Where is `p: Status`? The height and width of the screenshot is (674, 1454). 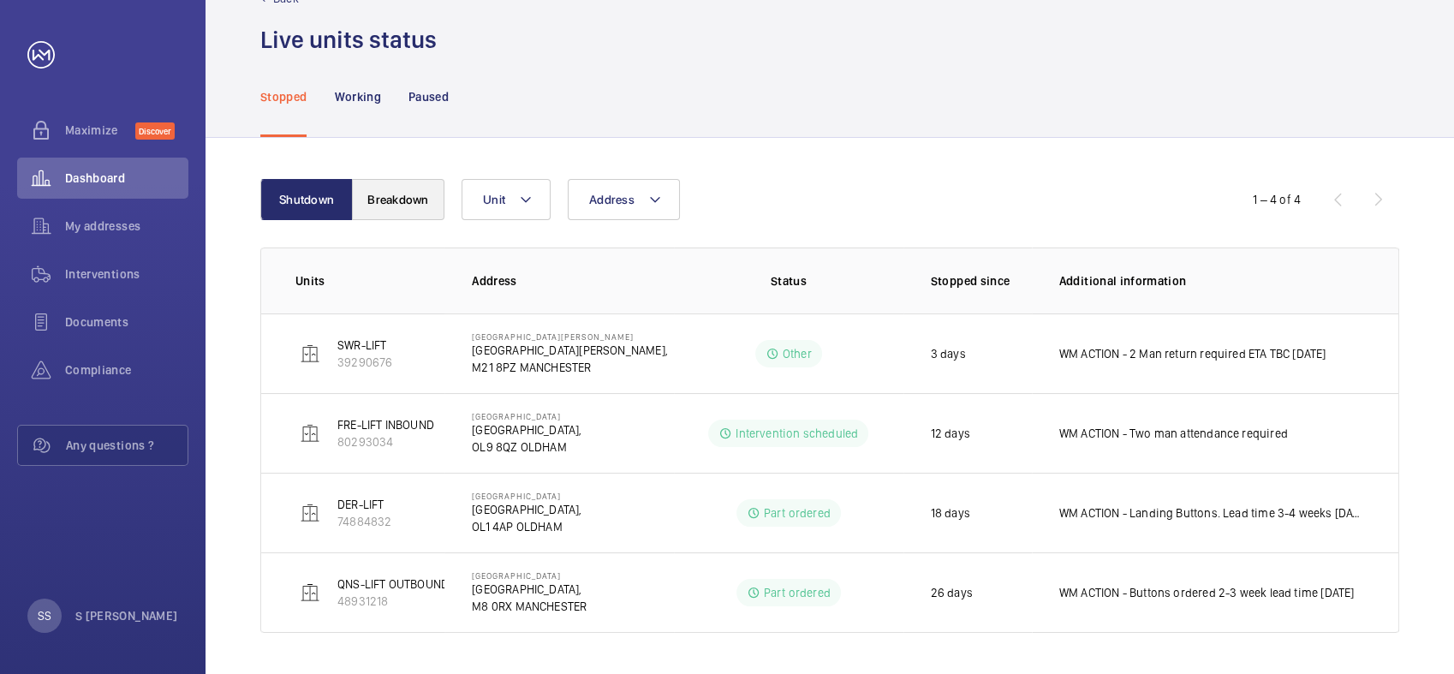
p: Status is located at coordinates (788, 281).